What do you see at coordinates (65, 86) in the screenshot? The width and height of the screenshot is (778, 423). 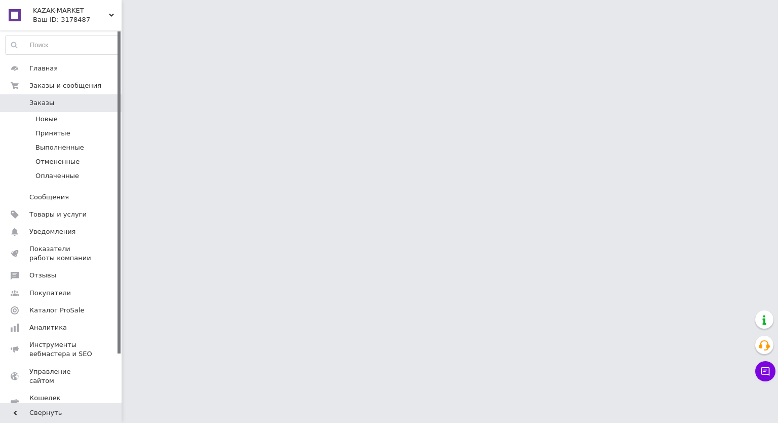 I see `span: Заказы и сообщения` at bounding box center [65, 86].